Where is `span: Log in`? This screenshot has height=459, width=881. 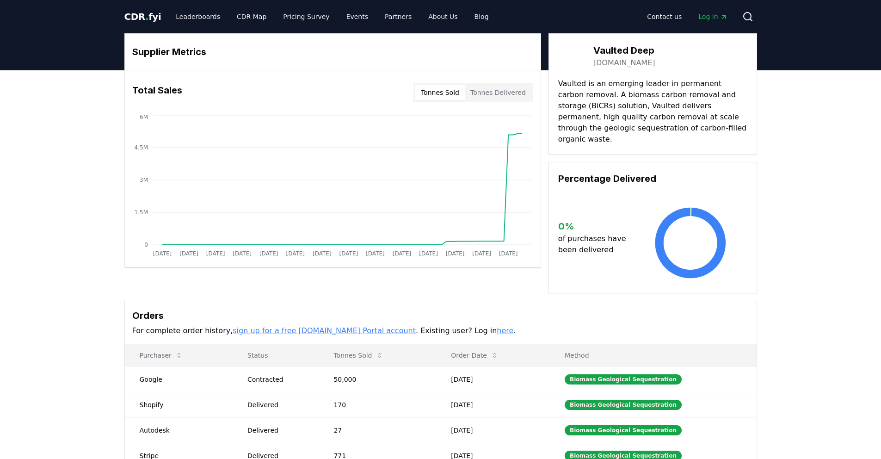
span: Log in is located at coordinates (713, 17).